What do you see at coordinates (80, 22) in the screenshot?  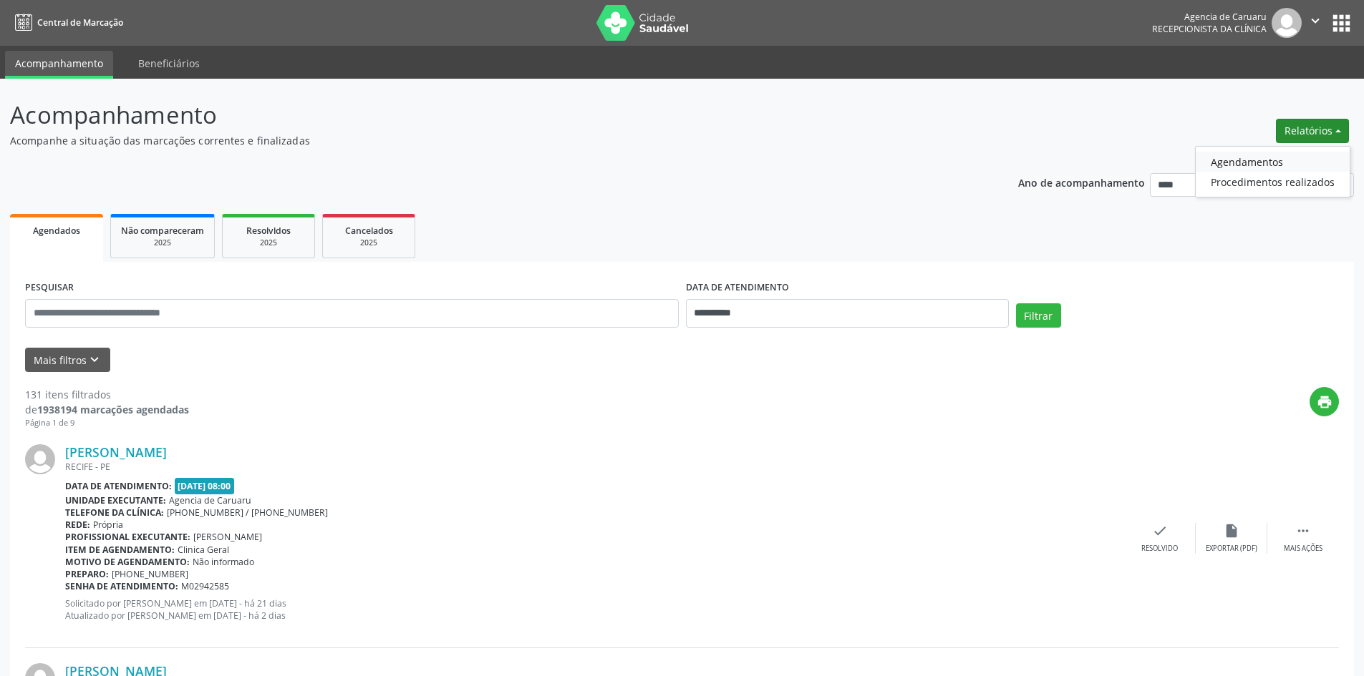 I see `span: Central de Marcação` at bounding box center [80, 22].